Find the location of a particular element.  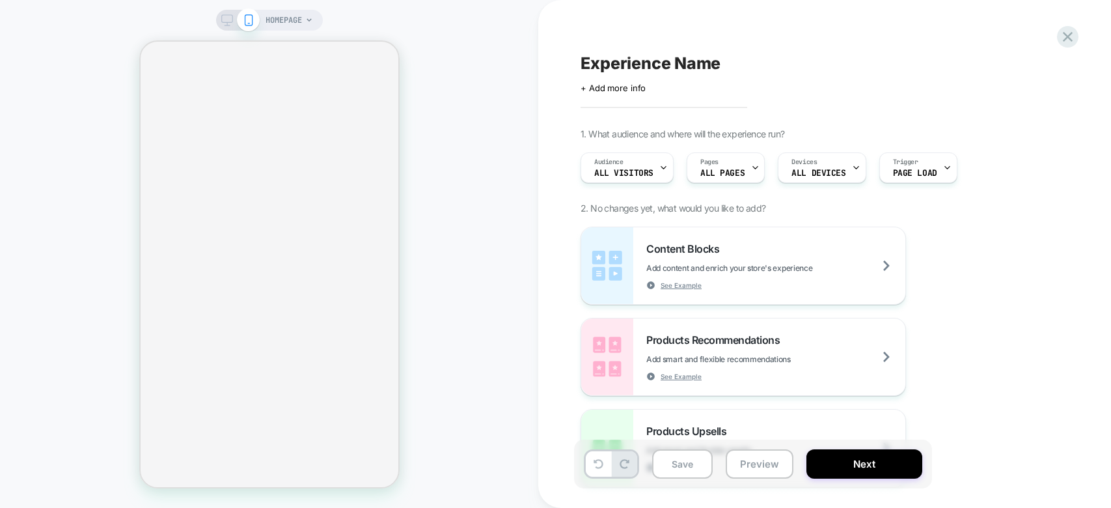

span: Page Load is located at coordinates (915, 173).